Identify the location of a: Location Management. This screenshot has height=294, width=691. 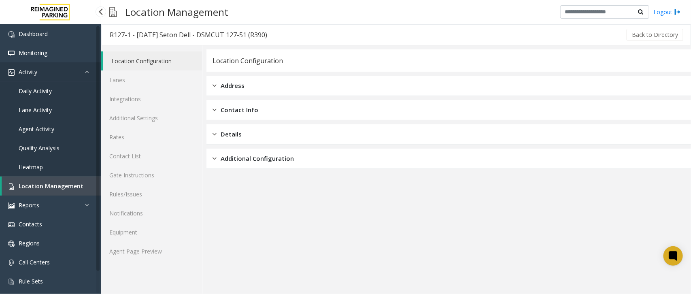
(51, 186).